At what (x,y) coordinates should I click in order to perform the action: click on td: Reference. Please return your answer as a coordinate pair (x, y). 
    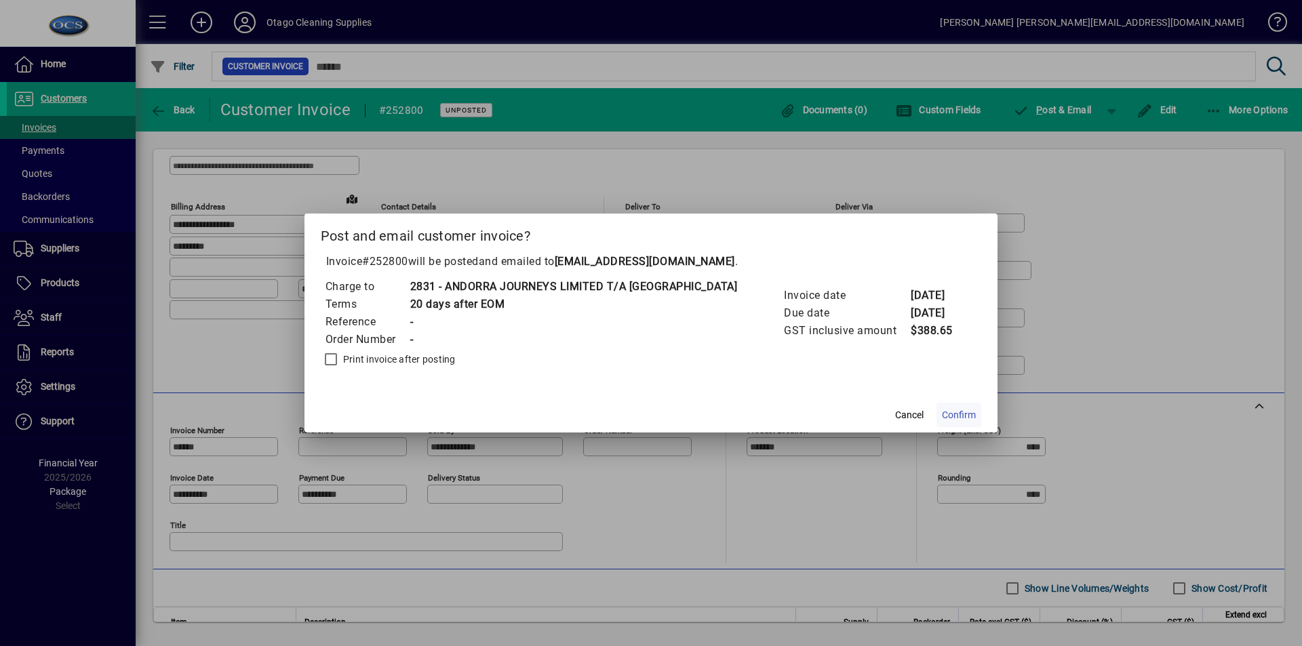
    Looking at the image, I should click on (367, 322).